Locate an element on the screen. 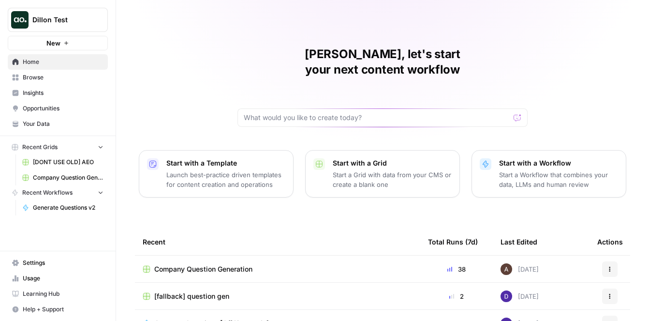 The height and width of the screenshot is (321, 649). div: Recent is located at coordinates (278, 241).